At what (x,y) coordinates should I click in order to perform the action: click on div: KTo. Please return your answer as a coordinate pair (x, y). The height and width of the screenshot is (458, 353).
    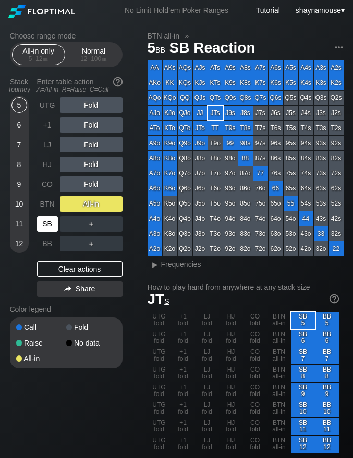
    Looking at the image, I should click on (170, 128).